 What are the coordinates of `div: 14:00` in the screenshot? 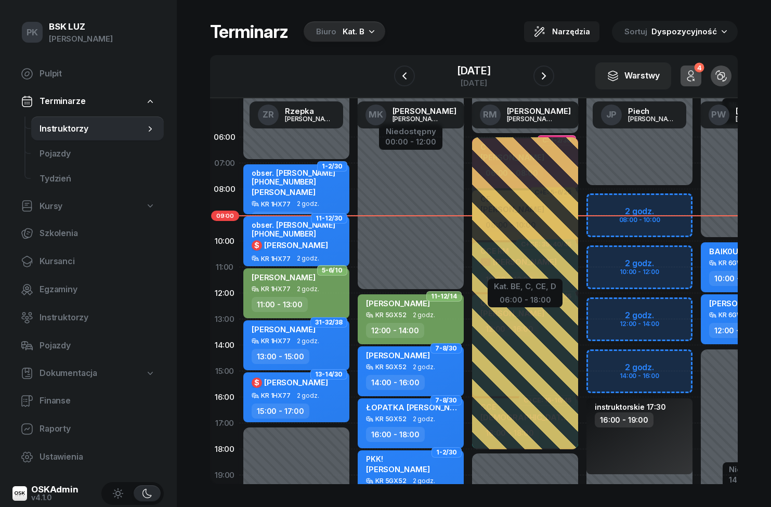 It's located at (225, 345).